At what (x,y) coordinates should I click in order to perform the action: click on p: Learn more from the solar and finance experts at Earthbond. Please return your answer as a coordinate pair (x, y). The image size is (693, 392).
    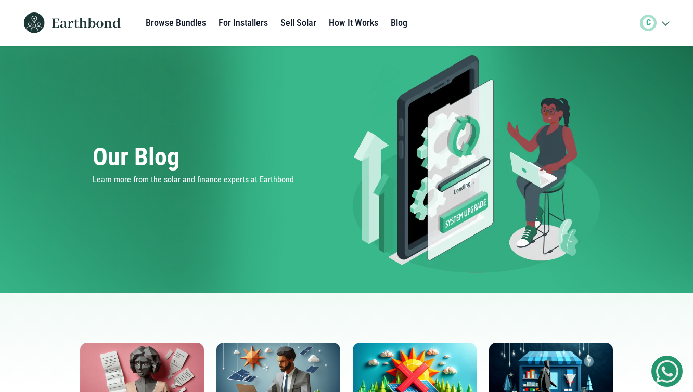
    Looking at the image, I should click on (217, 180).